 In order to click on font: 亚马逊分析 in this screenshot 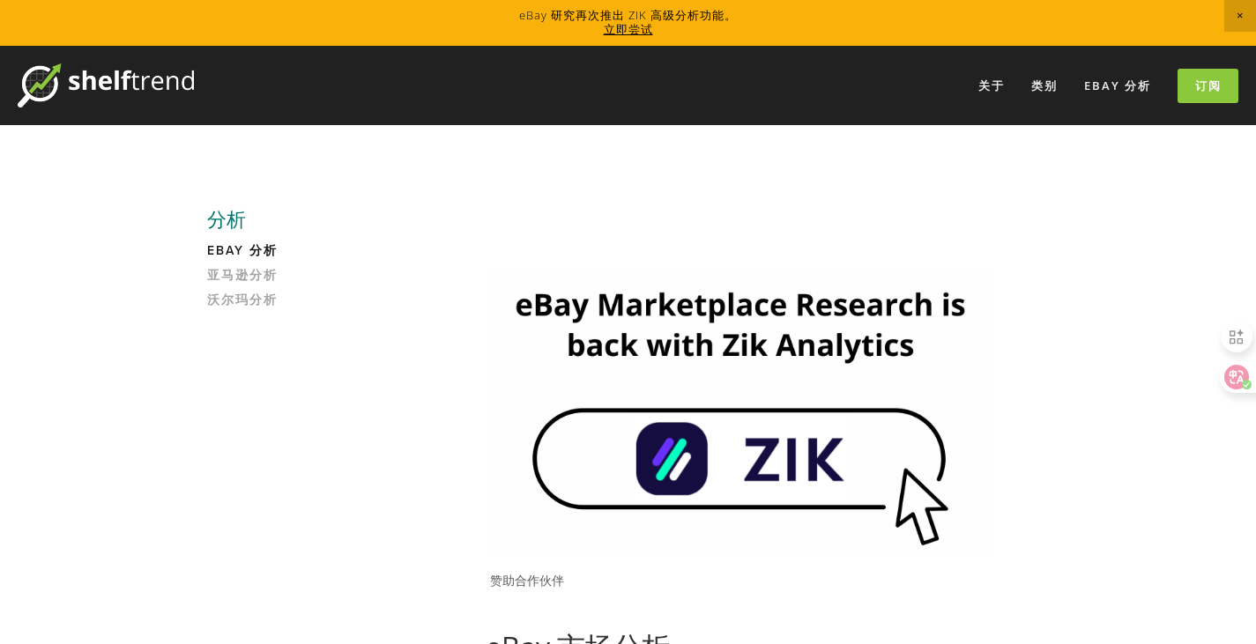, I will do `click(242, 275)`.